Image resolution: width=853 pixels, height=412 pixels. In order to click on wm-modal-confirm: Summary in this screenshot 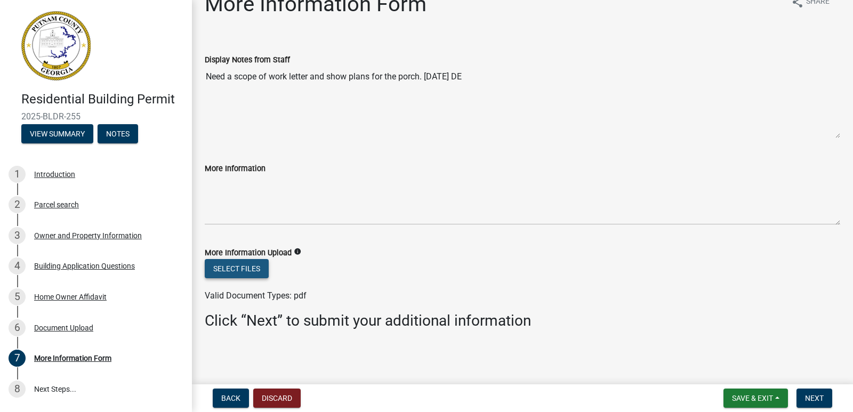, I will do `click(57, 134)`.